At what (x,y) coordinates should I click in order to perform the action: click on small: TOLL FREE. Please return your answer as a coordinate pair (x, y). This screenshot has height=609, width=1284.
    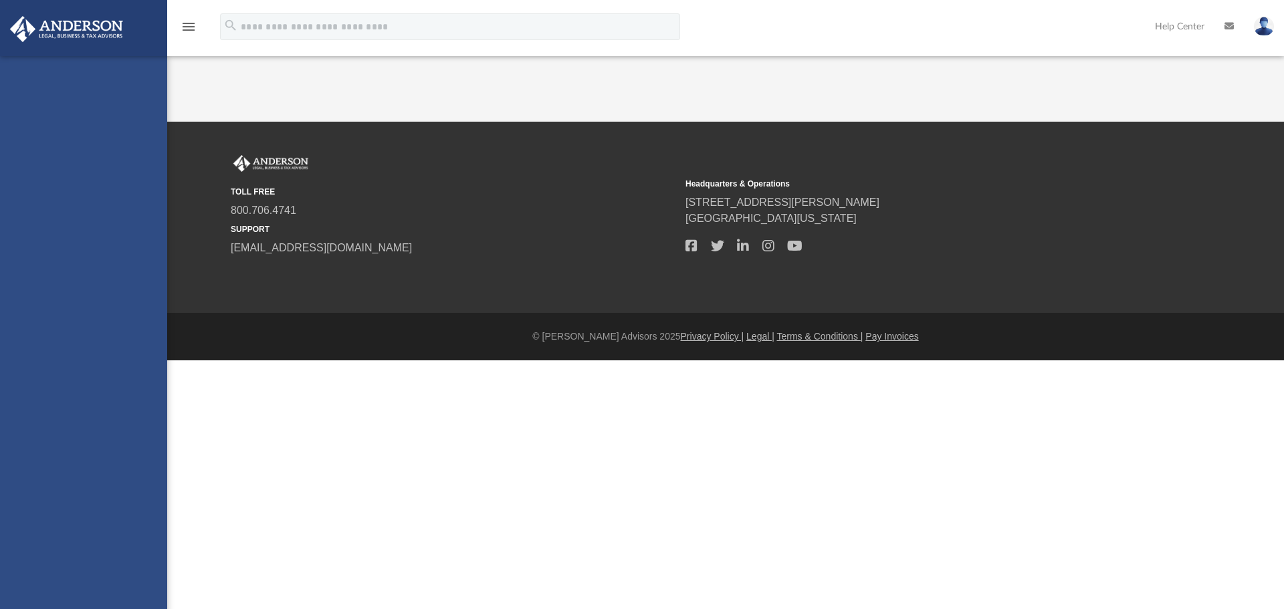
    Looking at the image, I should click on (453, 192).